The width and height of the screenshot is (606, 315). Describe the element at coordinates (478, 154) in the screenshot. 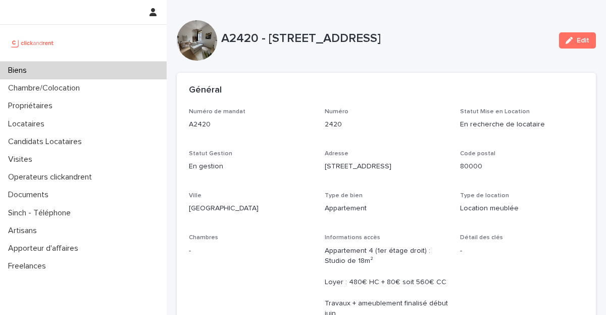

I see `span: Code postal` at that location.